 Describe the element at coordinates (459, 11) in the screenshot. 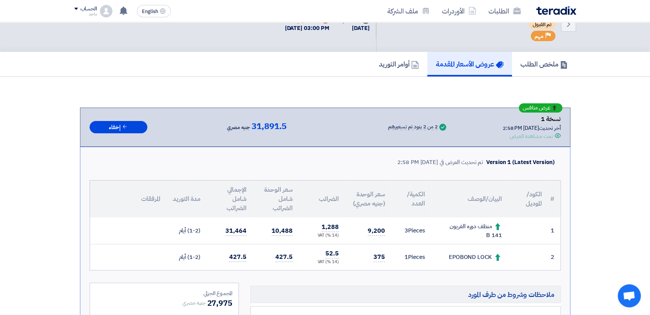

I see `a: الأوردرات` at that location.